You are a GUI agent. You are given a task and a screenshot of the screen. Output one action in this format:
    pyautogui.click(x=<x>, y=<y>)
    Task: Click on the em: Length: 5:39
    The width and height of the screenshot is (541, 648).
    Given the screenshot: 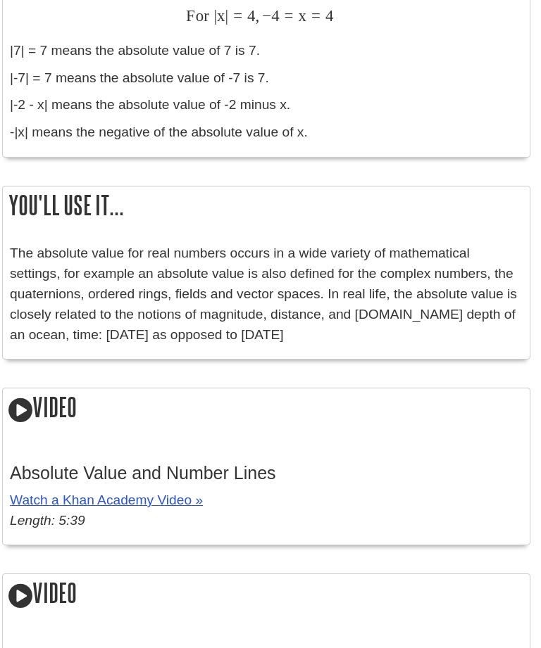 What is the action you would take?
    pyautogui.click(x=47, y=520)
    